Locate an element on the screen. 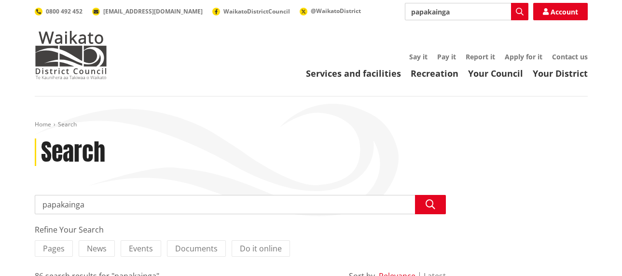 The image size is (622, 276). div: Refine Your Search is located at coordinates (240, 230).